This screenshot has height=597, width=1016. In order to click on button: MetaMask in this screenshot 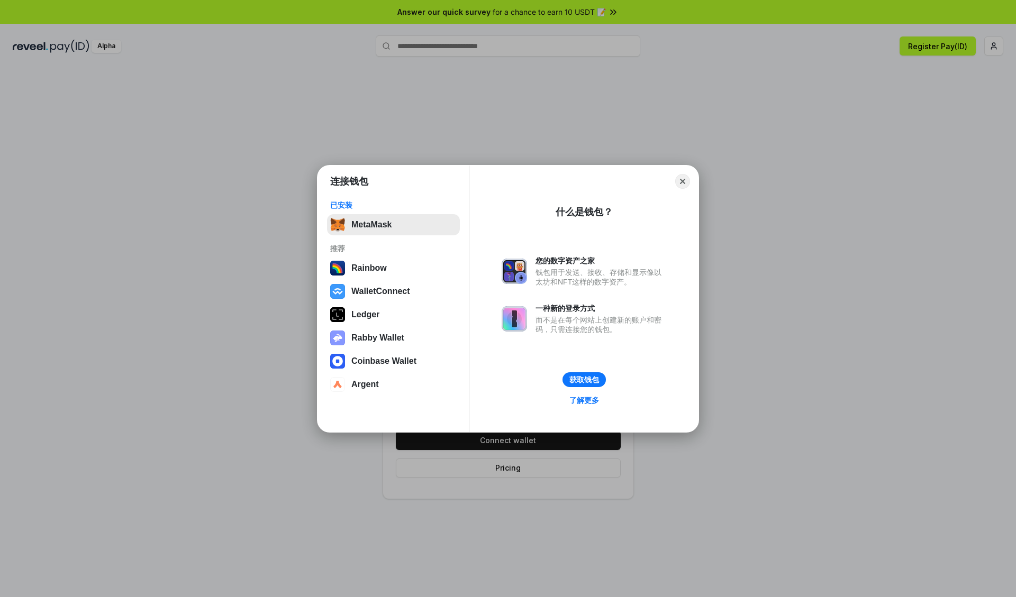, I will do `click(393, 225)`.